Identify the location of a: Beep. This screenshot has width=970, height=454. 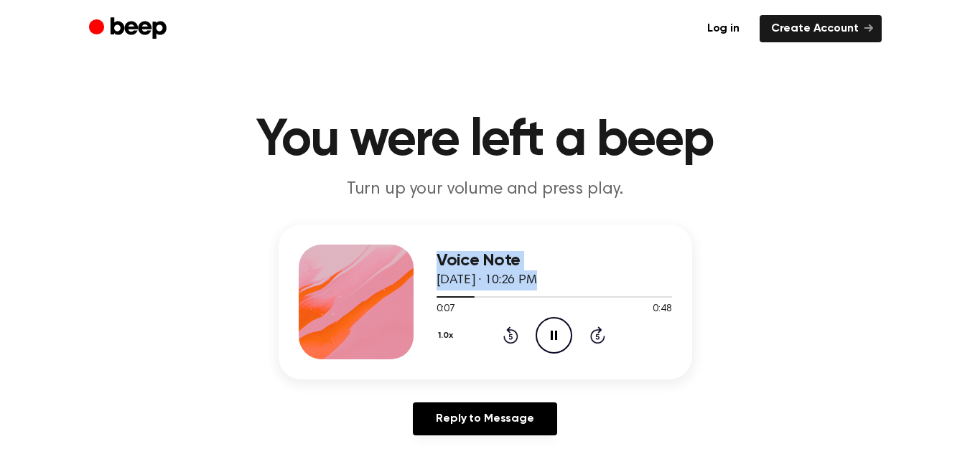
(129, 29).